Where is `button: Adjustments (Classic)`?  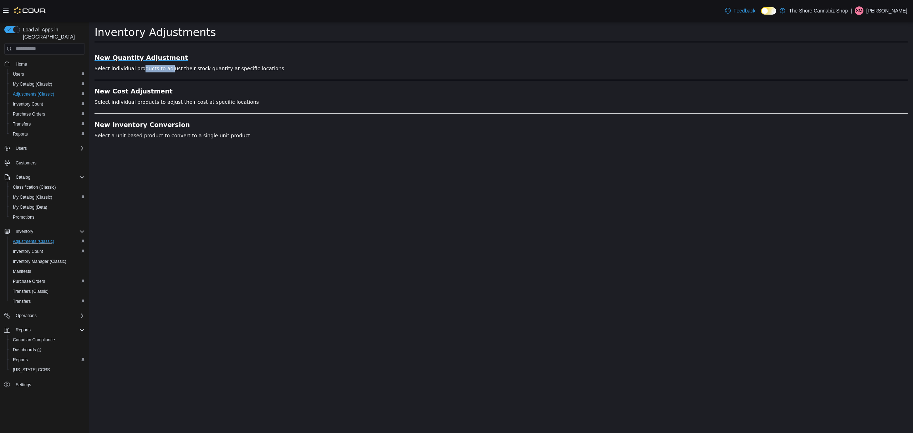
button: Adjustments (Classic) is located at coordinates (47, 242).